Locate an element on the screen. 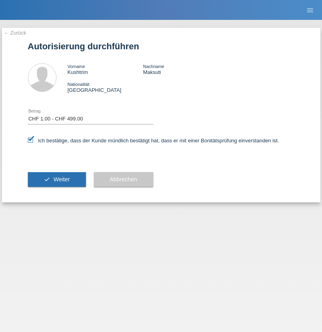 Image resolution: width=322 pixels, height=332 pixels. label: Ich bestätige, dass der Kunde mündlich bestätigt hat, dass er mit einer Bonitätsprüfung einversta... is located at coordinates (154, 141).